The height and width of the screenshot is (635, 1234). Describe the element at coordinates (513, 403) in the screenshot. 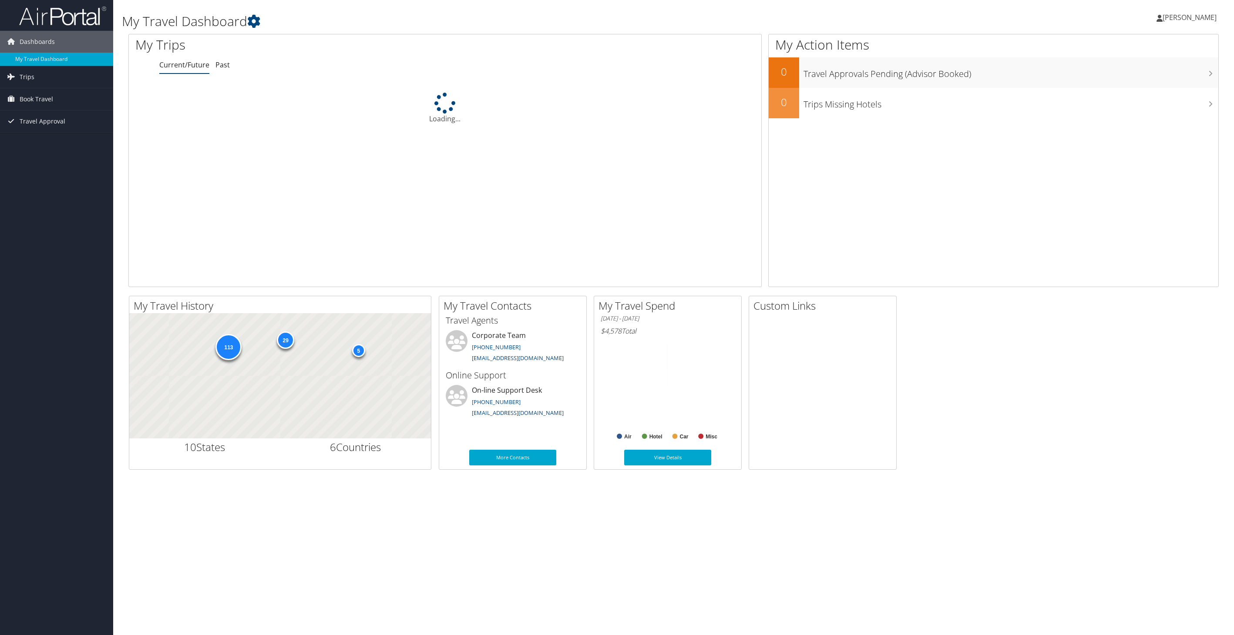

I see `li: On-line Support Desk` at that location.